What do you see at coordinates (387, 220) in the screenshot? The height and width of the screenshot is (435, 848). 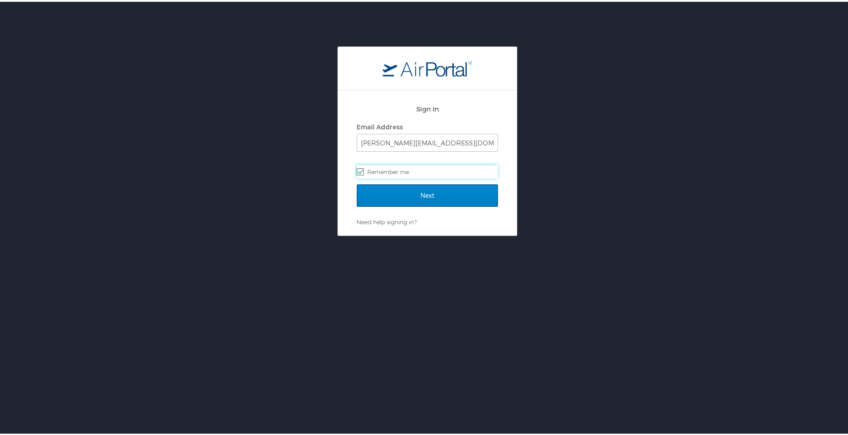 I see `a: Need help signing in?` at bounding box center [387, 220].